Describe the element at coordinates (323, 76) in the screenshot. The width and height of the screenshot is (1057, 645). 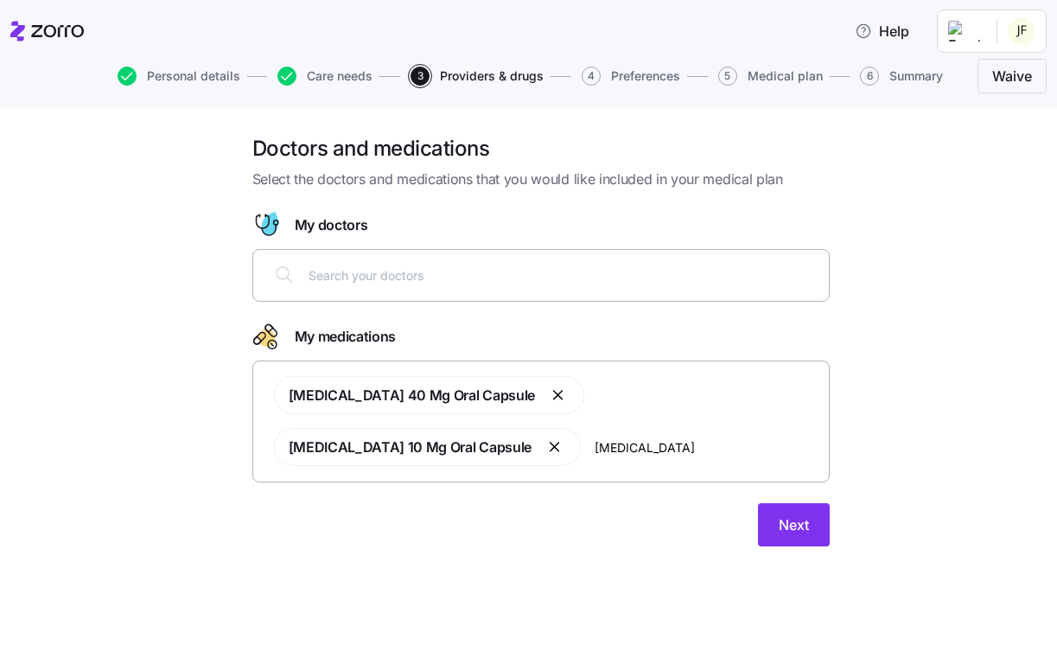
I see `a: Care needs` at that location.